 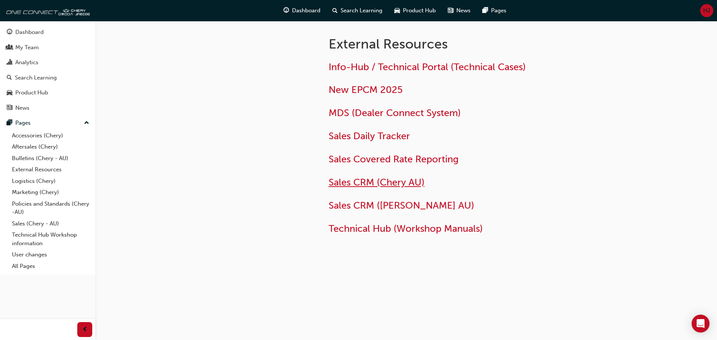 What do you see at coordinates (700, 324) in the screenshot?
I see `div: Open Intercom Messenger` at bounding box center [700, 324].